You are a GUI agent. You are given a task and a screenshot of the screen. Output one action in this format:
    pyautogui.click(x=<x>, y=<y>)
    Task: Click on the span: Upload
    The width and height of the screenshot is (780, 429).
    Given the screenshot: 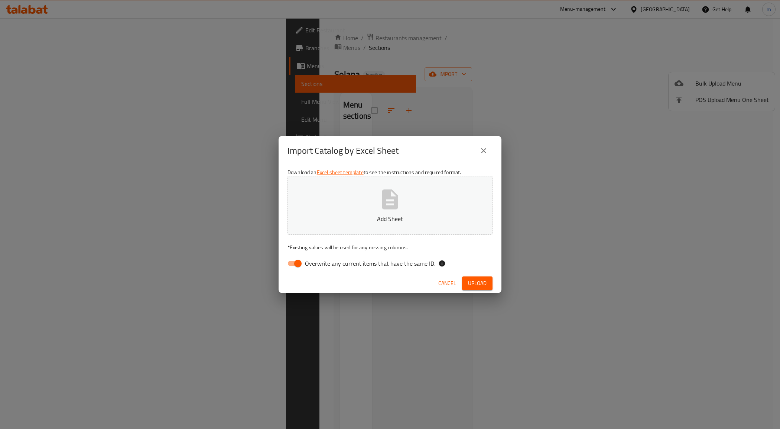 What is the action you would take?
    pyautogui.click(x=478, y=283)
    